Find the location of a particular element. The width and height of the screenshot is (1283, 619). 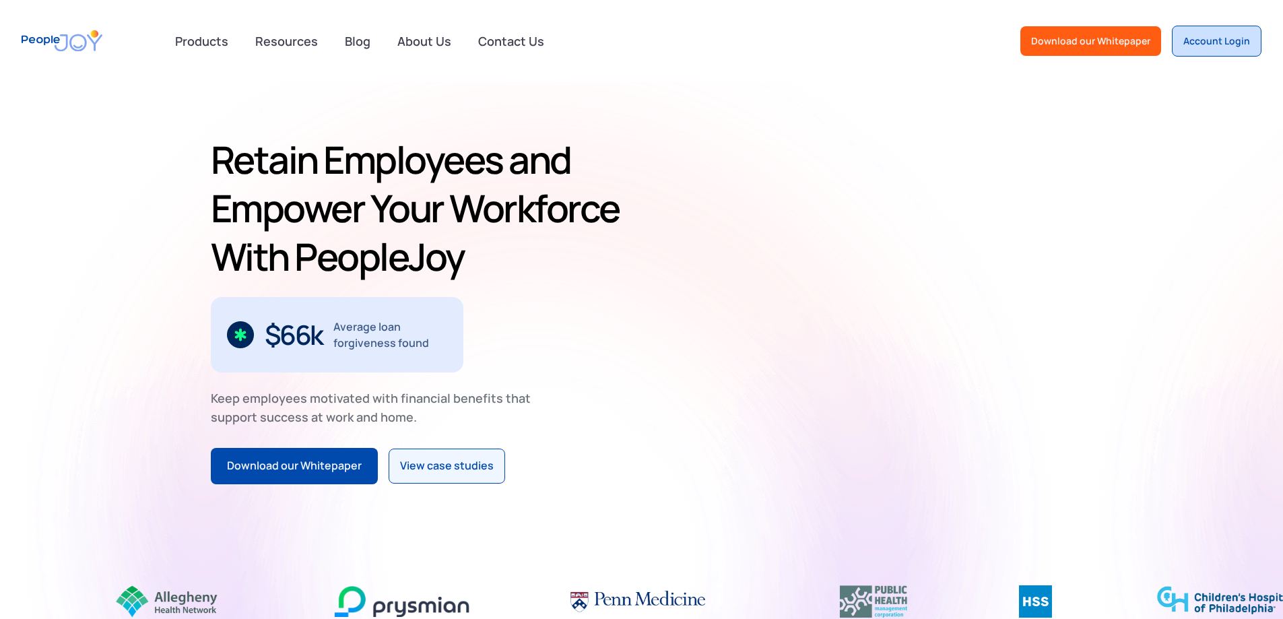

a: Contact Us is located at coordinates (511, 41).